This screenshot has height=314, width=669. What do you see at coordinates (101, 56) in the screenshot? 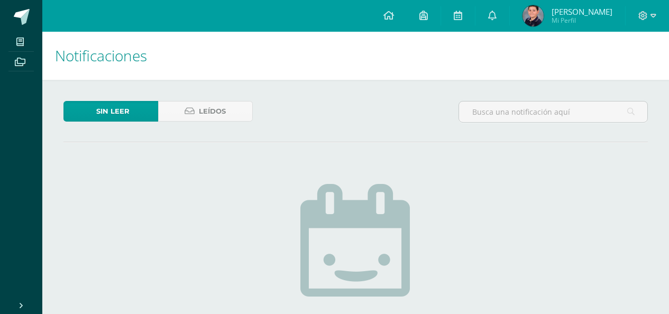
I see `span: Notificaciones` at bounding box center [101, 56].